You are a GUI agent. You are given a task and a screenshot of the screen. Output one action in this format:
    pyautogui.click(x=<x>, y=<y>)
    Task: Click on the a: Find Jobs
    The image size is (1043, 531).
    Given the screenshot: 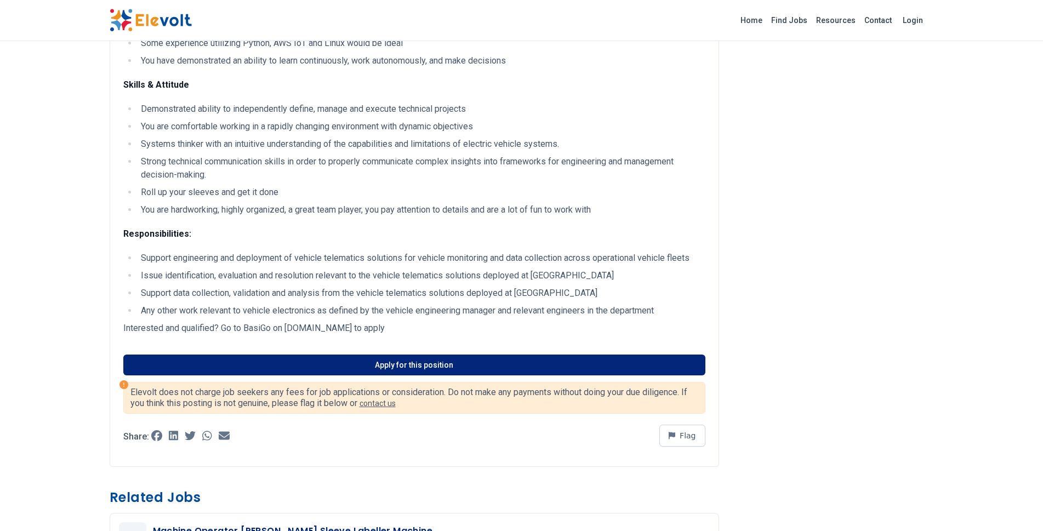 What is the action you would take?
    pyautogui.click(x=789, y=20)
    